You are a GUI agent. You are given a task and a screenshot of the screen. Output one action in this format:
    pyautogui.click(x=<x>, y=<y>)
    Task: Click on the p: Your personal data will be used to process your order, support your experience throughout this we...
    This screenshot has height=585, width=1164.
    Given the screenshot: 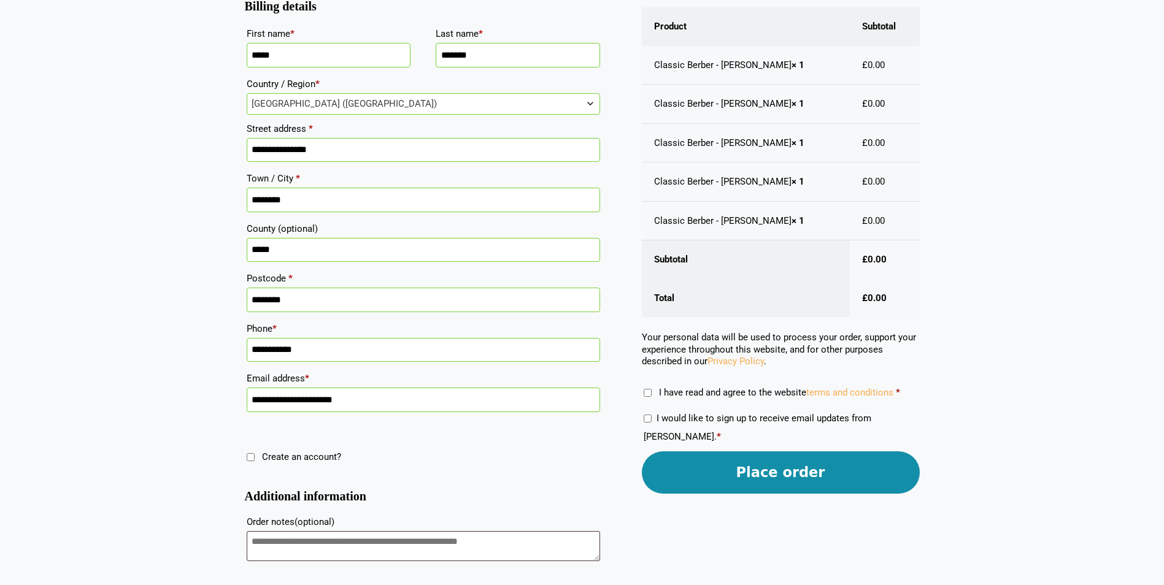 What is the action you would take?
    pyautogui.click(x=780, y=350)
    